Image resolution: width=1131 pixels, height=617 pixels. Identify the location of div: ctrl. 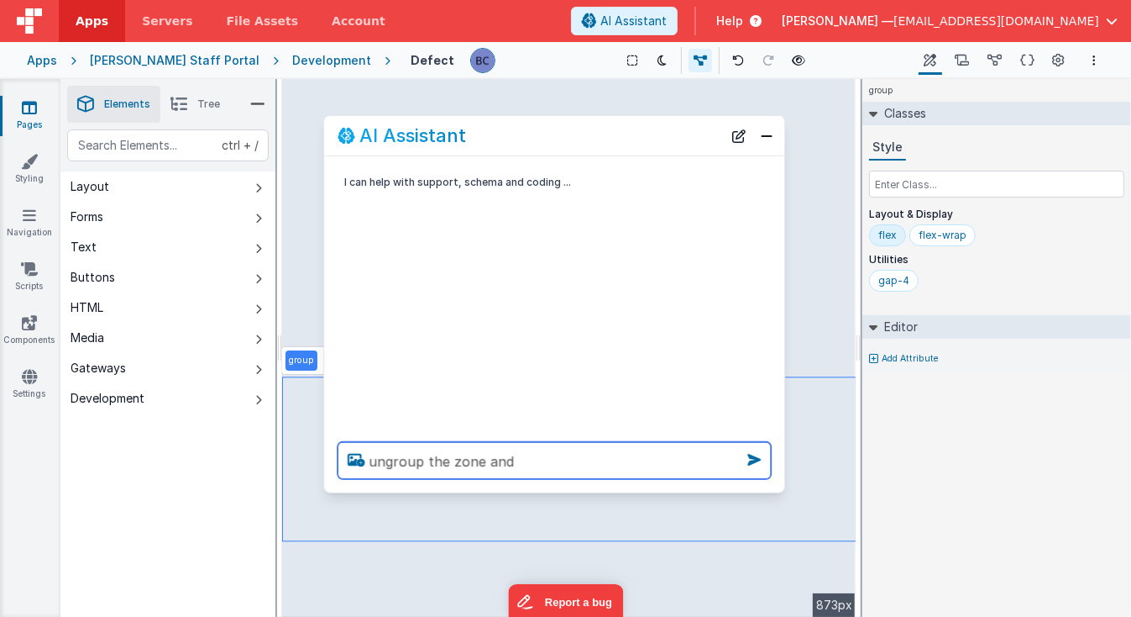
(231, 145).